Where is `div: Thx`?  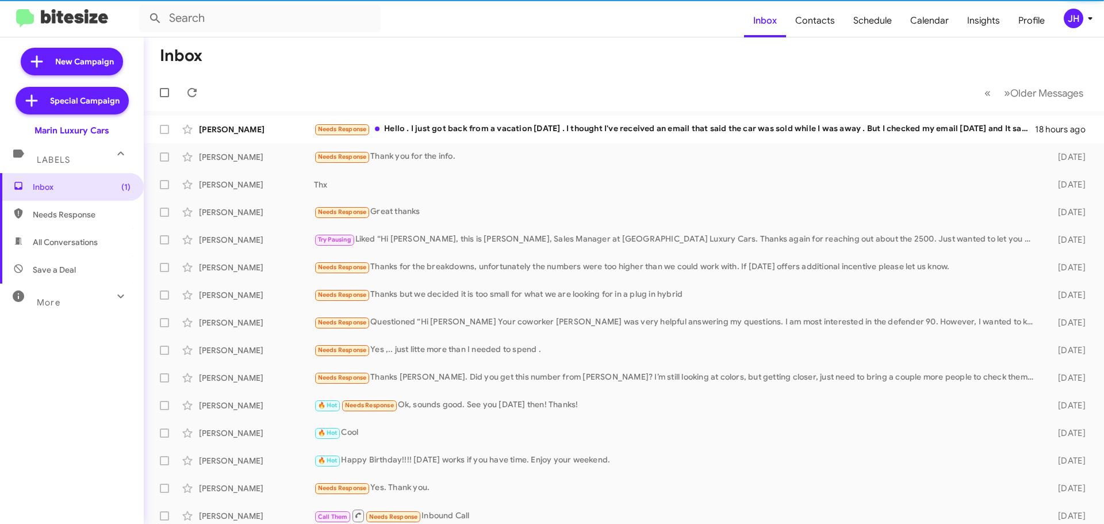 div: Thx is located at coordinates (677, 185).